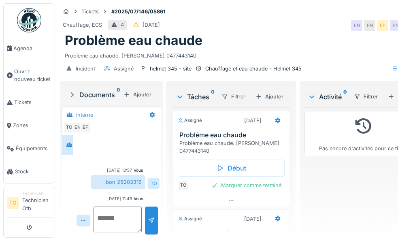  Describe the element at coordinates (233, 233) in the screenshot. I see `h3: Problème chauffage` at that location.